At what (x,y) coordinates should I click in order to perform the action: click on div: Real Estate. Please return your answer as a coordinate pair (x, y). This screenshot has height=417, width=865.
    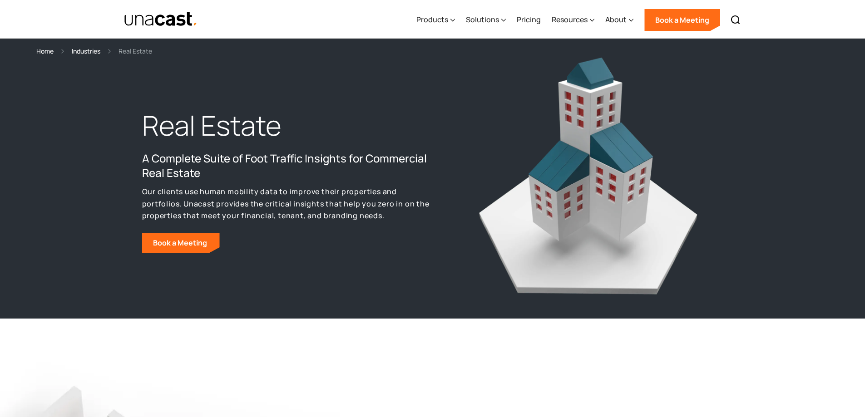
    Looking at the image, I should click on (135, 51).